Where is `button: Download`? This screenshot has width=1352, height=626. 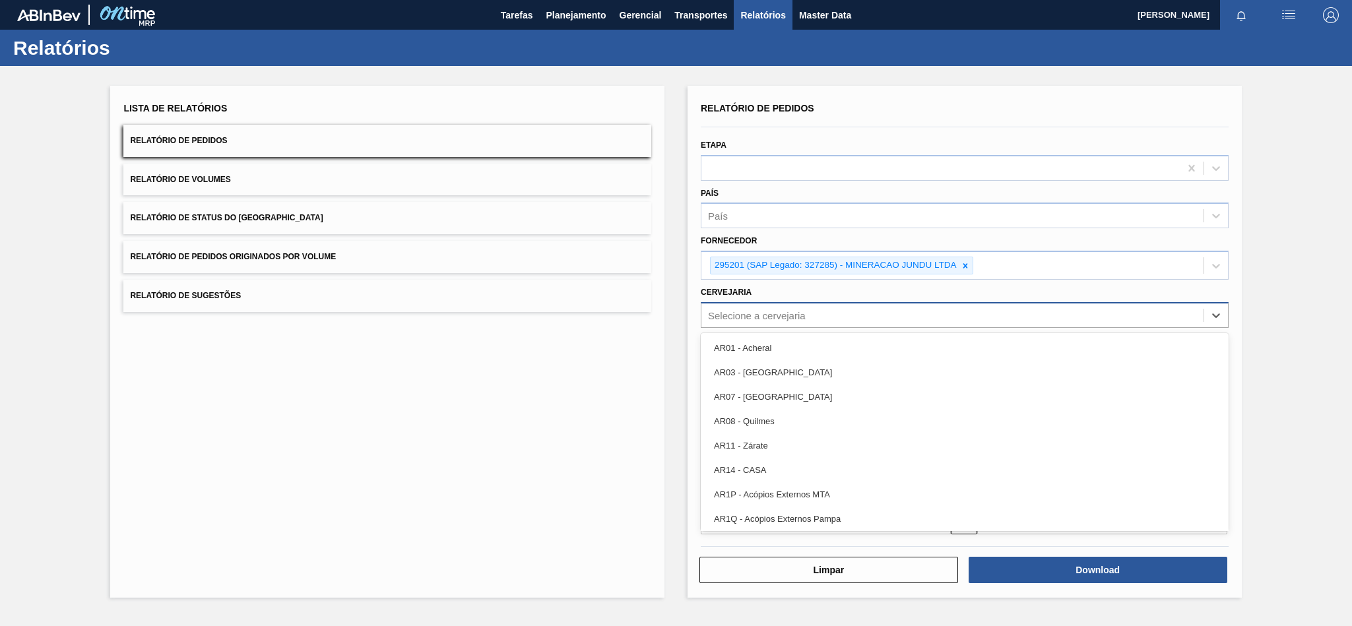 button: Download is located at coordinates (1098, 570).